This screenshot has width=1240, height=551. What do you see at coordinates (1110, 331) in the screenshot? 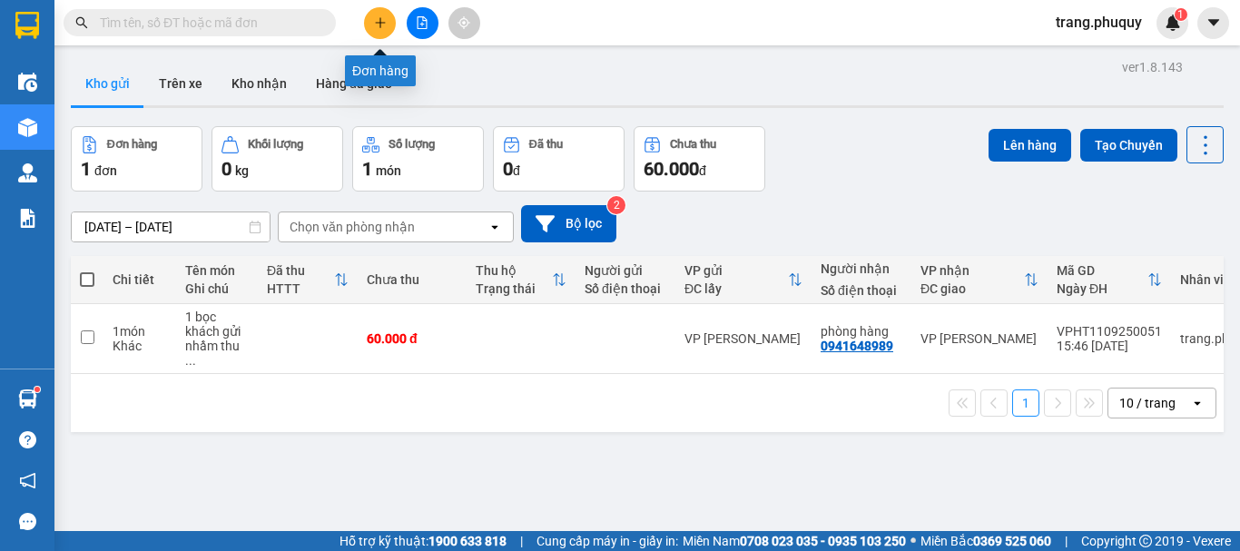
I see `div: VPHT1109250051` at bounding box center [1110, 331].